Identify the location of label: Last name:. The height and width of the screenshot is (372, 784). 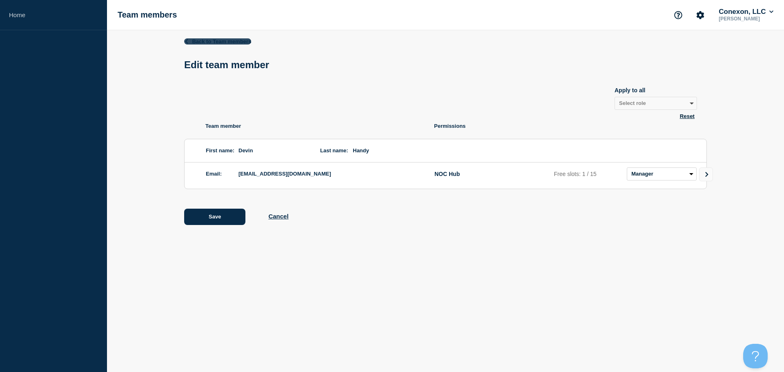
(334, 150).